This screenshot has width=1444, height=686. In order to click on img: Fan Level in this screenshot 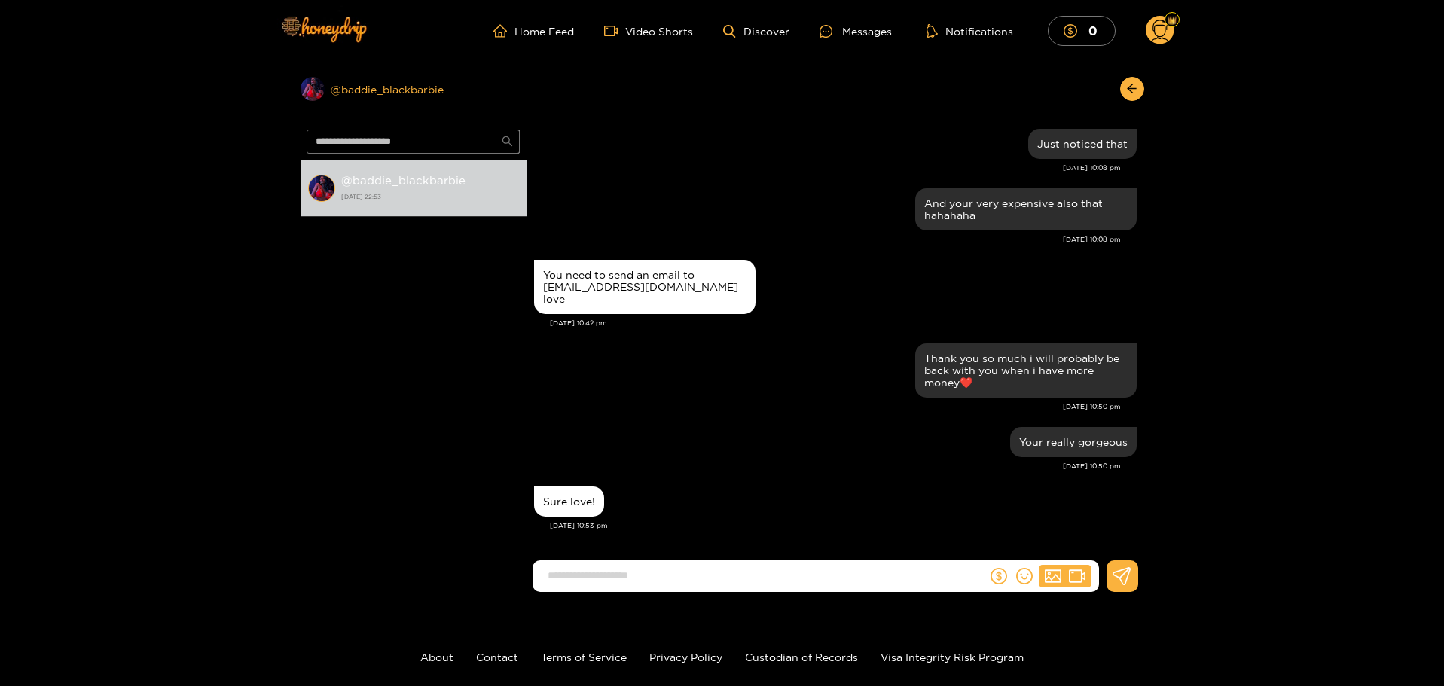, I will do `click(1172, 20)`.